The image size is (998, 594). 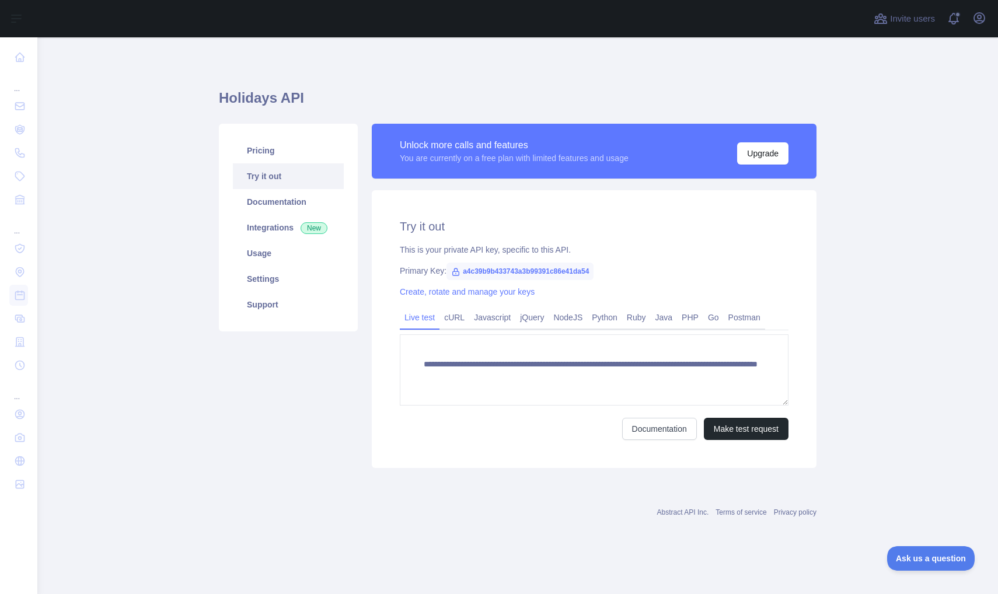 I want to click on span: Invite users, so click(x=913, y=19).